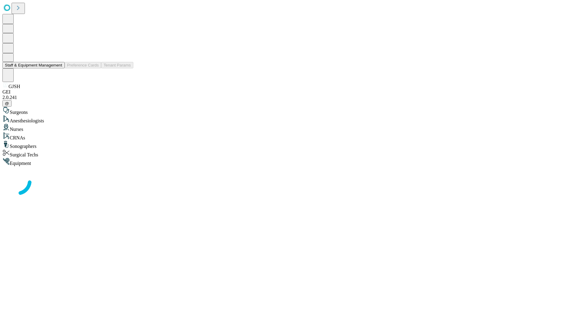 The image size is (583, 328). I want to click on button: Staff & Equipment Management, so click(33, 65).